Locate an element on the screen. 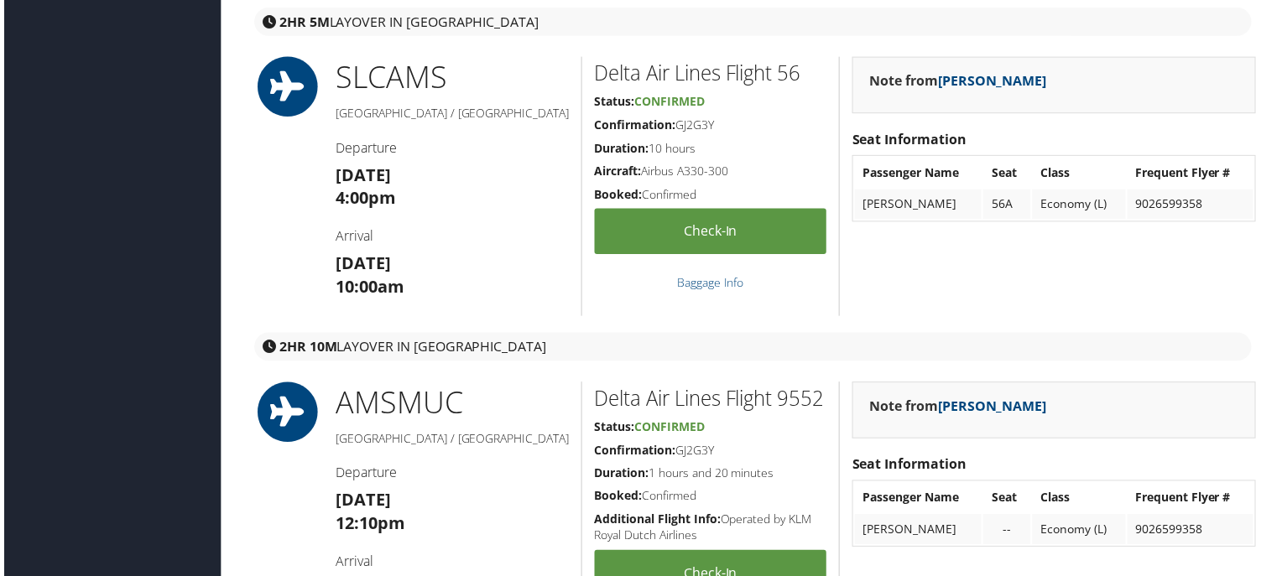  a: Baggage Info is located at coordinates (710, 283).